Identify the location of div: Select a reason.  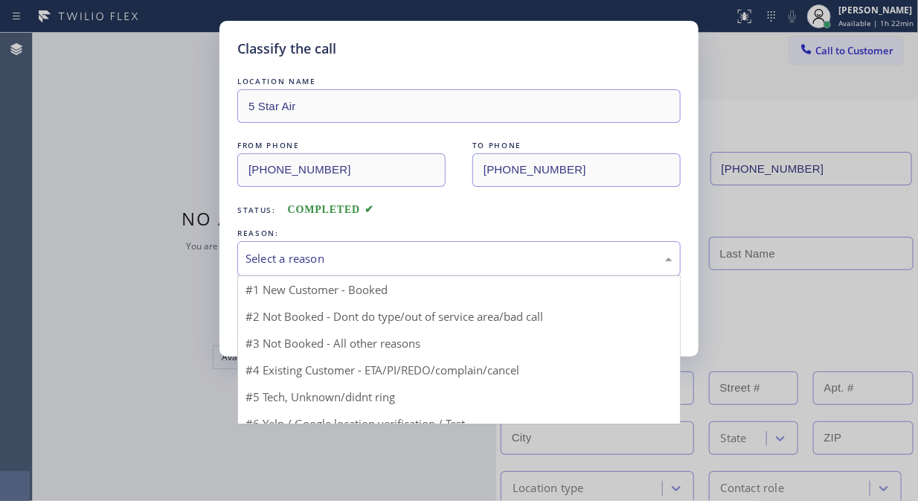
(459, 258).